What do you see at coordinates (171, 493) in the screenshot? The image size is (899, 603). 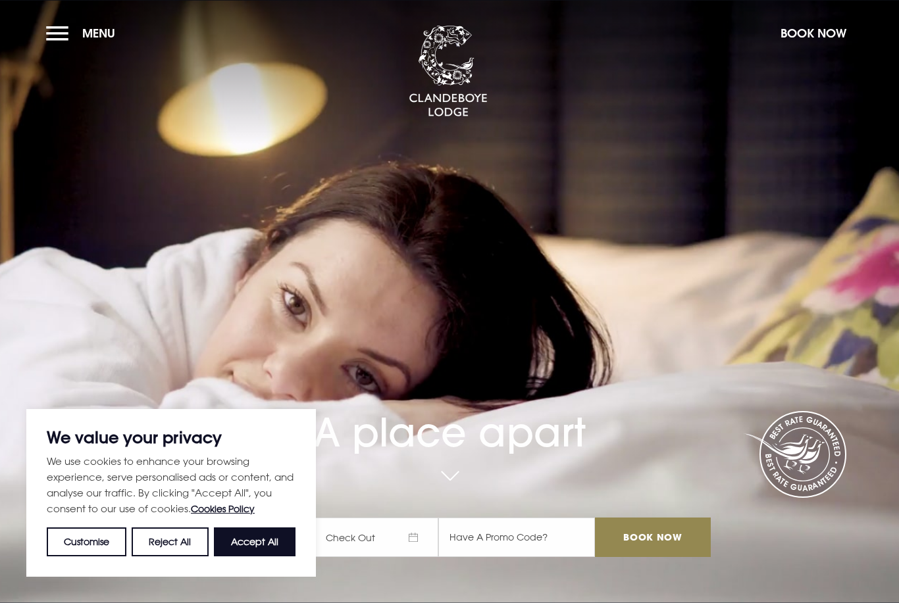 I see `div: We value your privacy` at bounding box center [171, 493].